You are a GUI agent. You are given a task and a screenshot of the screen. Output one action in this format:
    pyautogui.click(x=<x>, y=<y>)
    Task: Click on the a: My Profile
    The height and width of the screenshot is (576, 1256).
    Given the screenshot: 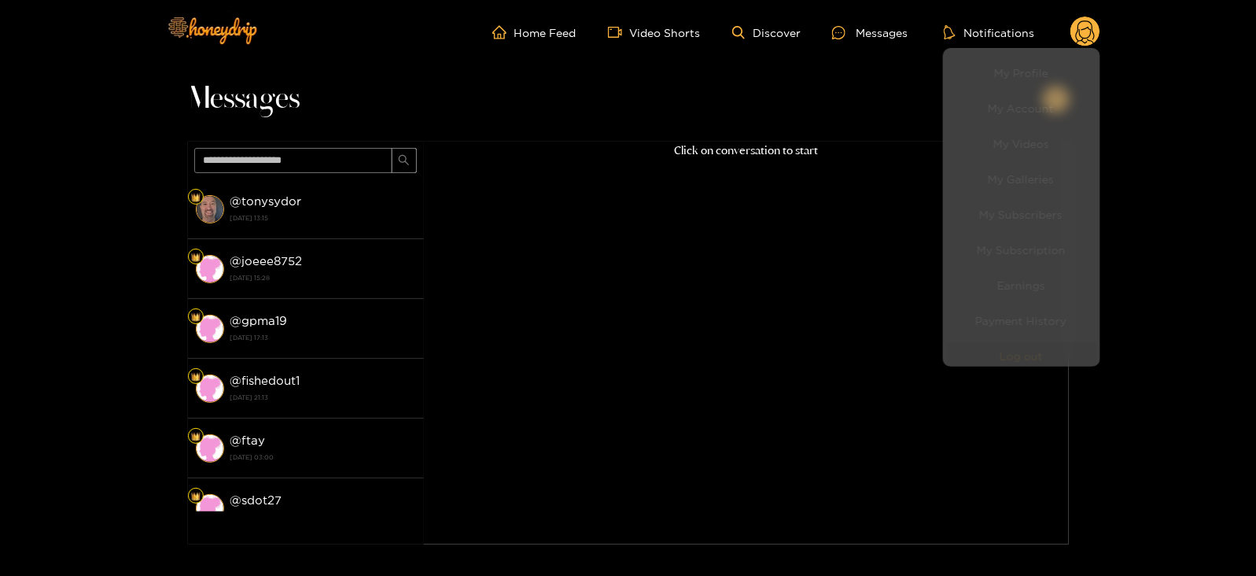 What is the action you would take?
    pyautogui.click(x=1022, y=65)
    